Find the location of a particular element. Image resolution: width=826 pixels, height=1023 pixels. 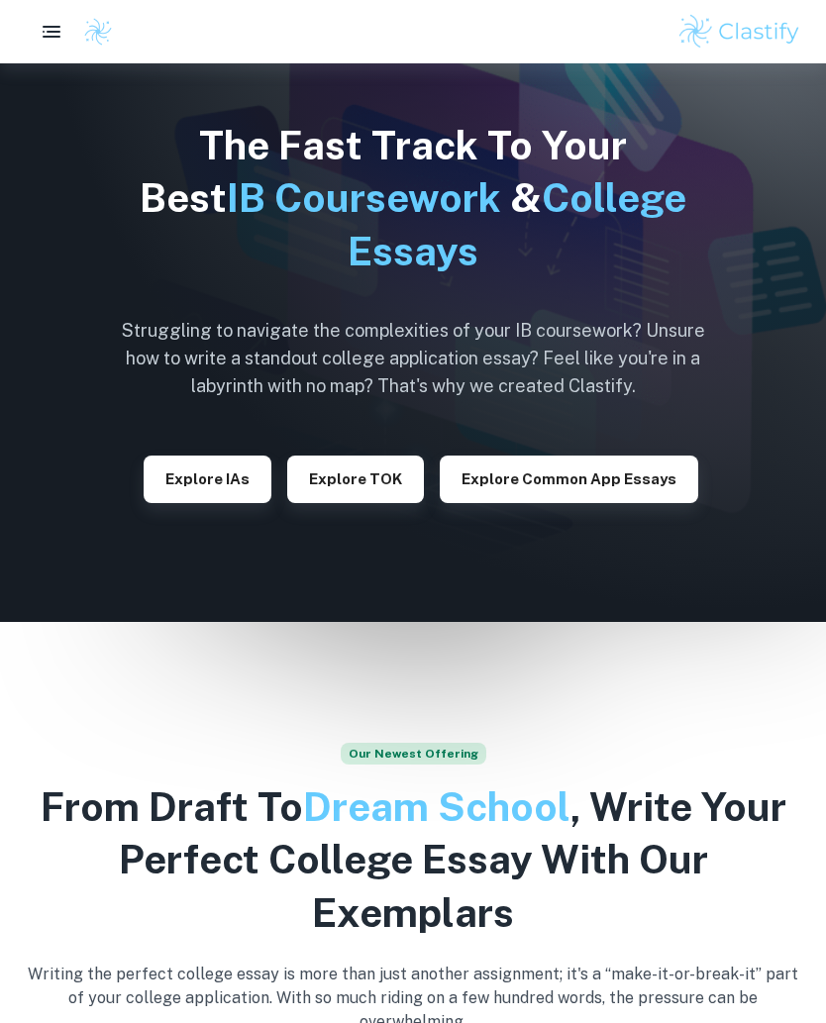

h1: The Fast Track To Your Best & is located at coordinates (413, 198).